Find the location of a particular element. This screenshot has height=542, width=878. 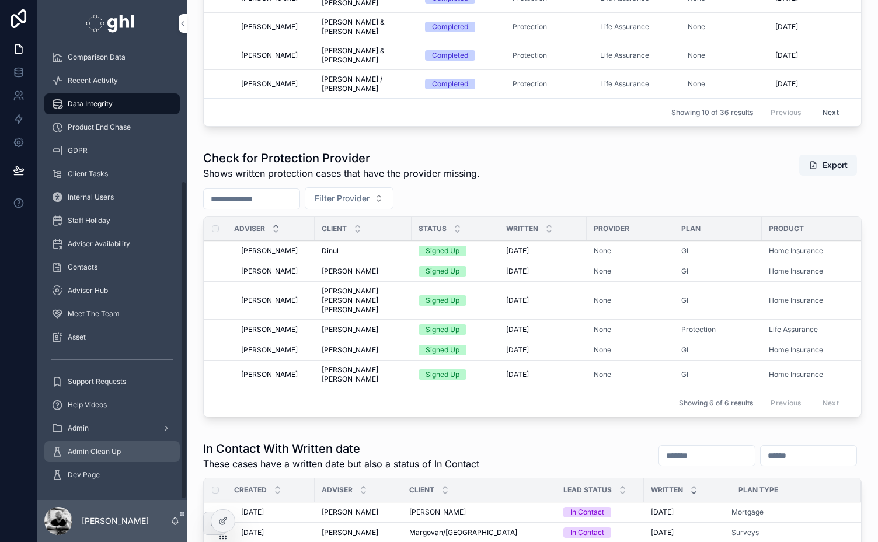

span: Dev Page is located at coordinates (83, 475).